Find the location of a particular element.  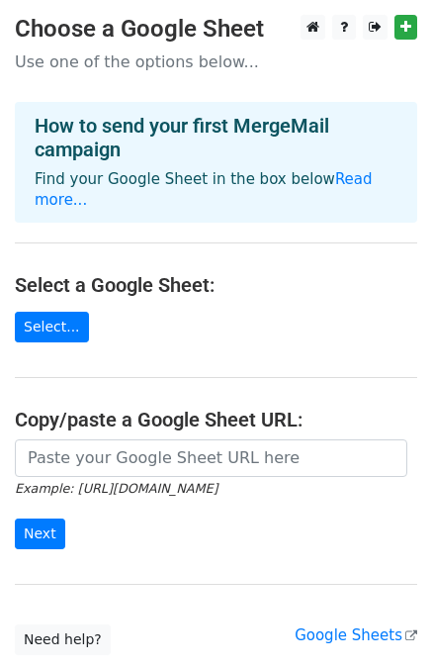

a: Select... is located at coordinates (51, 326).